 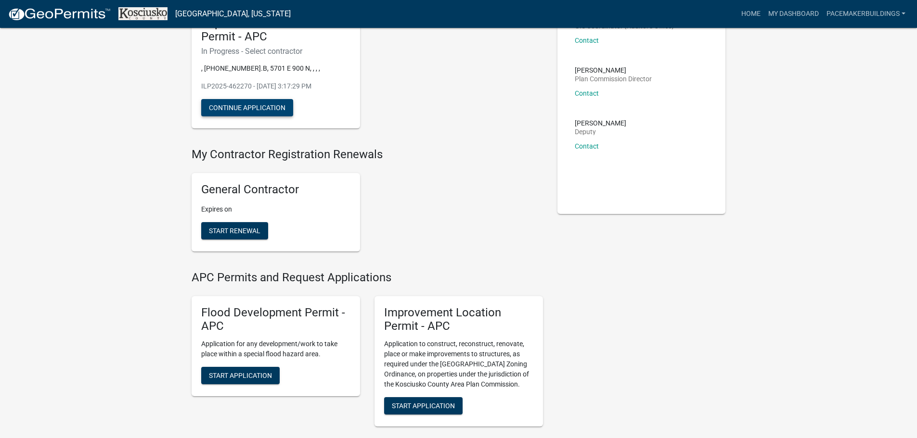 What do you see at coordinates (276, 349) in the screenshot?
I see `p: Application for any development/work to take place within a special flood hazard area.` at bounding box center [276, 349].